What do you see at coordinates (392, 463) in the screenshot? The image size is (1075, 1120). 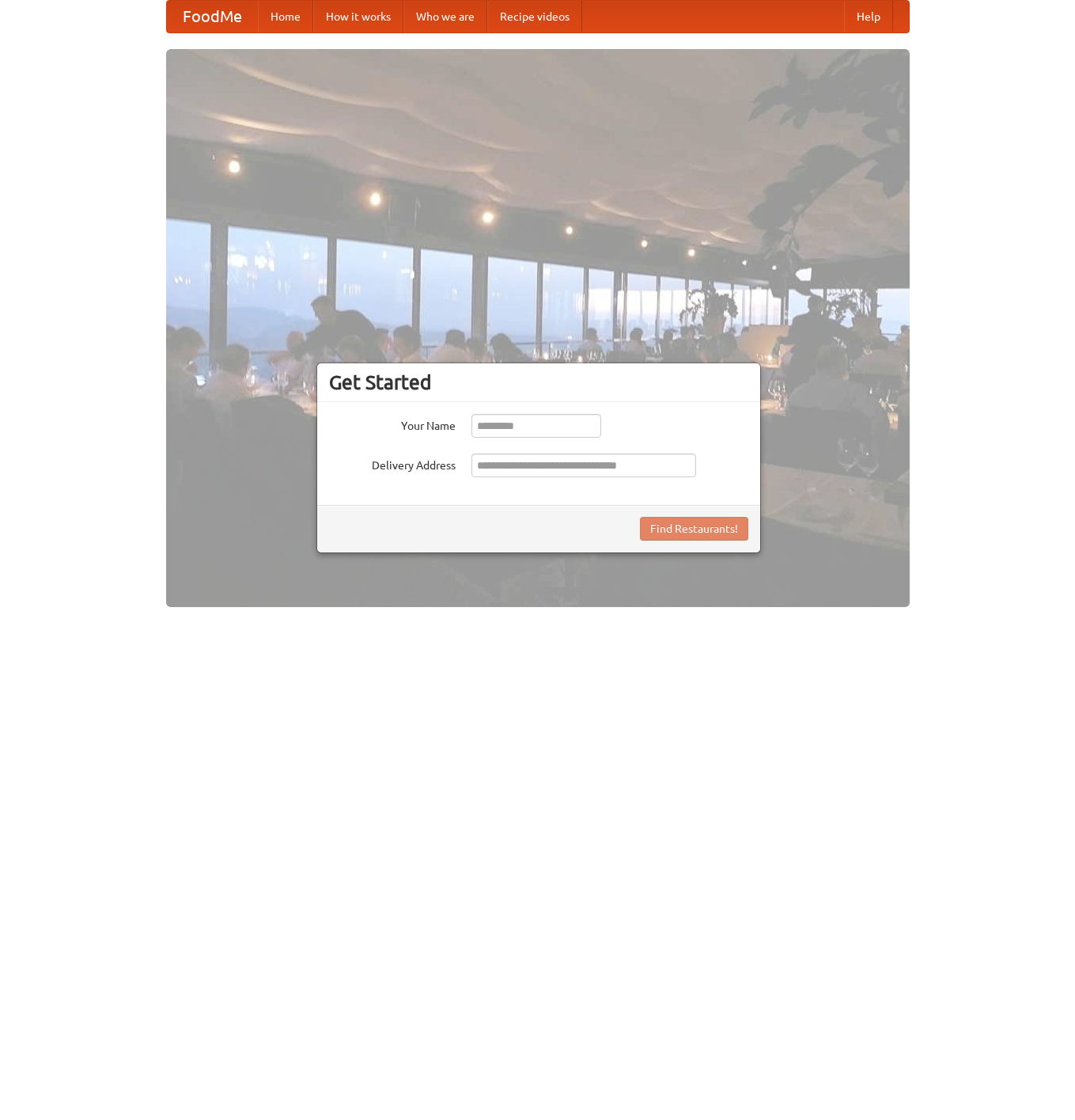 I see `label: Delivery Address` at bounding box center [392, 463].